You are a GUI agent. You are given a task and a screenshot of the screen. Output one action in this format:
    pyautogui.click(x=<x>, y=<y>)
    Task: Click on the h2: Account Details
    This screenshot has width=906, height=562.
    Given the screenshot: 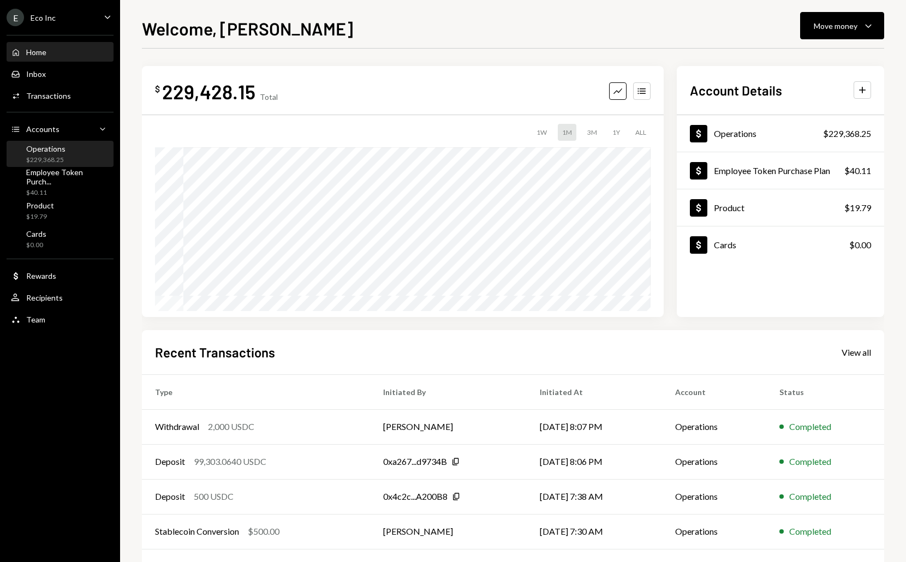 What is the action you would take?
    pyautogui.click(x=735, y=90)
    